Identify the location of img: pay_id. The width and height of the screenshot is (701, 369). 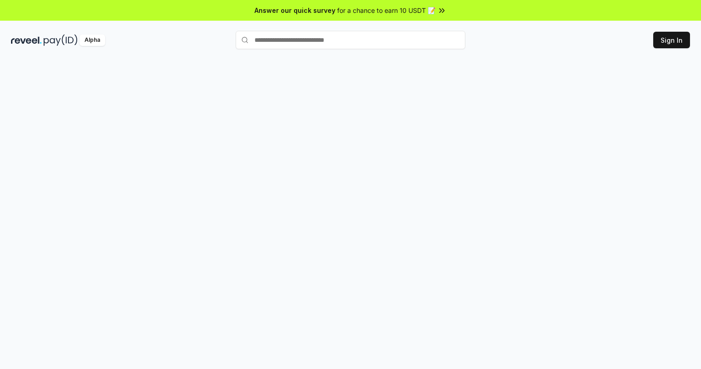
(61, 40).